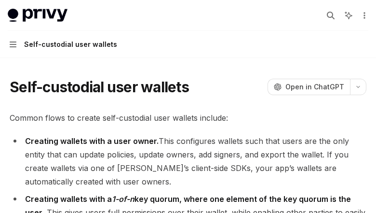  I want to click on em: 1-of-n, so click(123, 199).